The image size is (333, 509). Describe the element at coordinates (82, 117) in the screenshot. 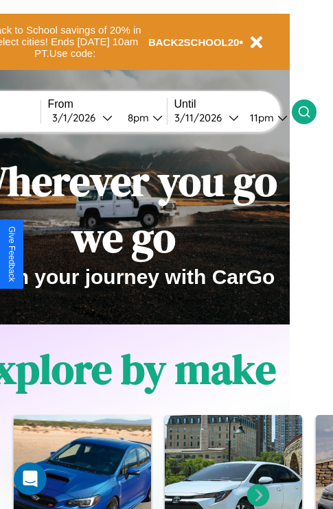

I see `button: 3/1/2026` at that location.